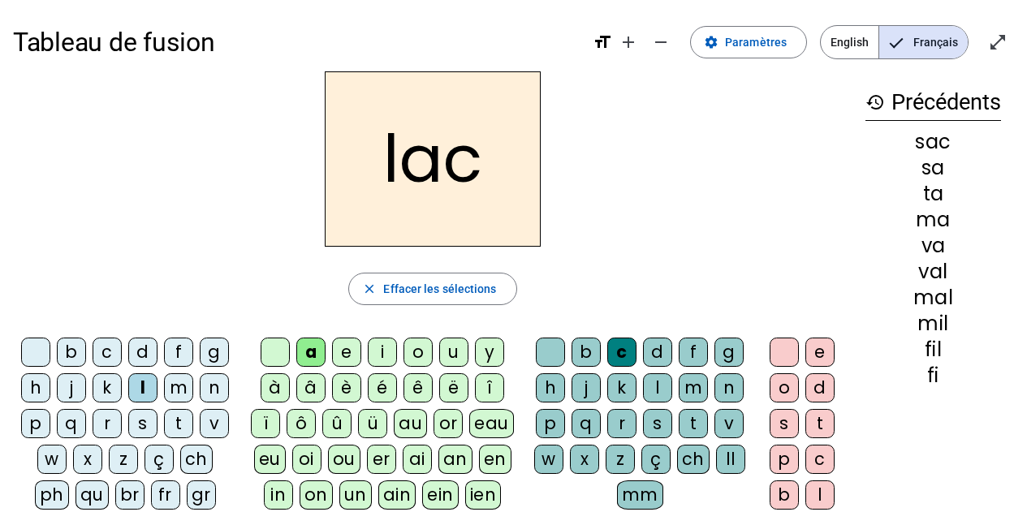 This screenshot has height=512, width=1027. Describe the element at coordinates (932, 272) in the screenshot. I see `div: val` at that location.